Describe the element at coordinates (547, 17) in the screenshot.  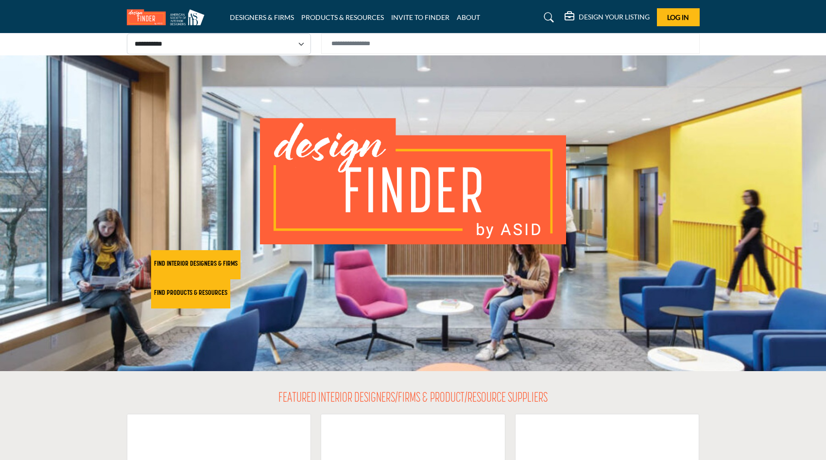
I see `a: Search` at that location.